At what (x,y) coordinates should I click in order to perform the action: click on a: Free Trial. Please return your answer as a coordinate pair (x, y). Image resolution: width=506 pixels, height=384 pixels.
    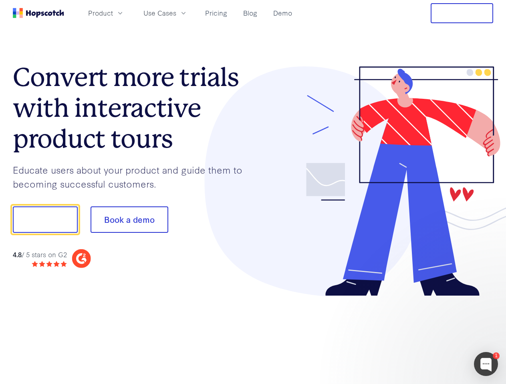
    Looking at the image, I should click on (462, 13).